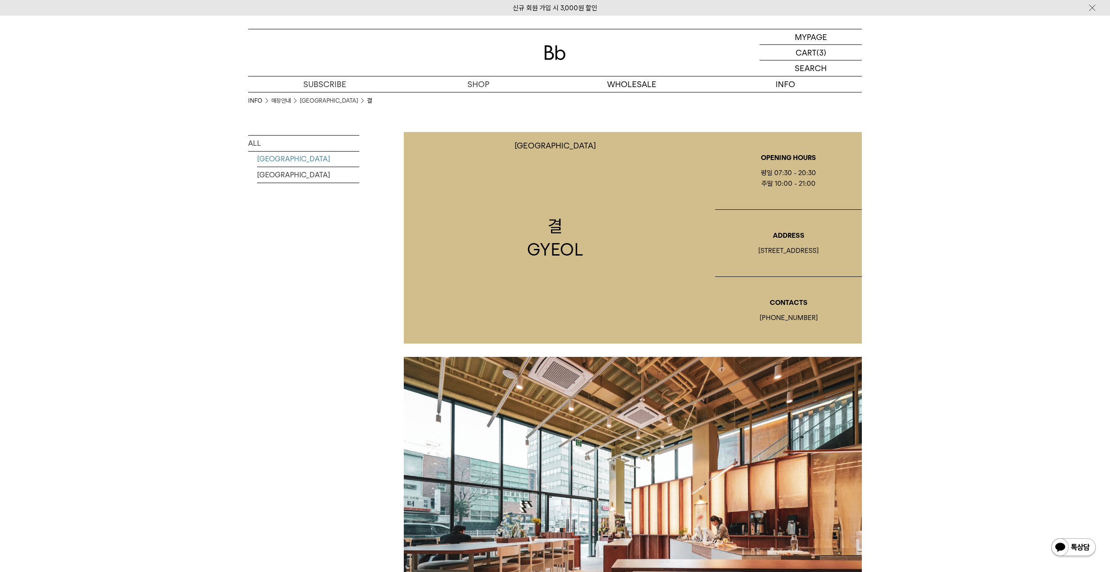  Describe the element at coordinates (478, 84) in the screenshot. I see `p: SHOP` at that location.